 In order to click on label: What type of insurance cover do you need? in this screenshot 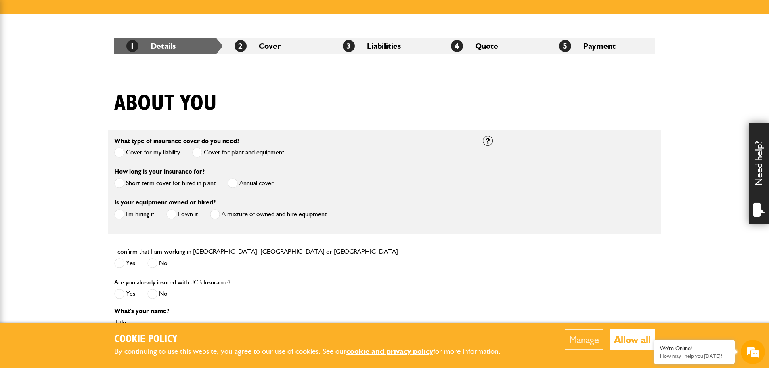, I will do `click(177, 141)`.